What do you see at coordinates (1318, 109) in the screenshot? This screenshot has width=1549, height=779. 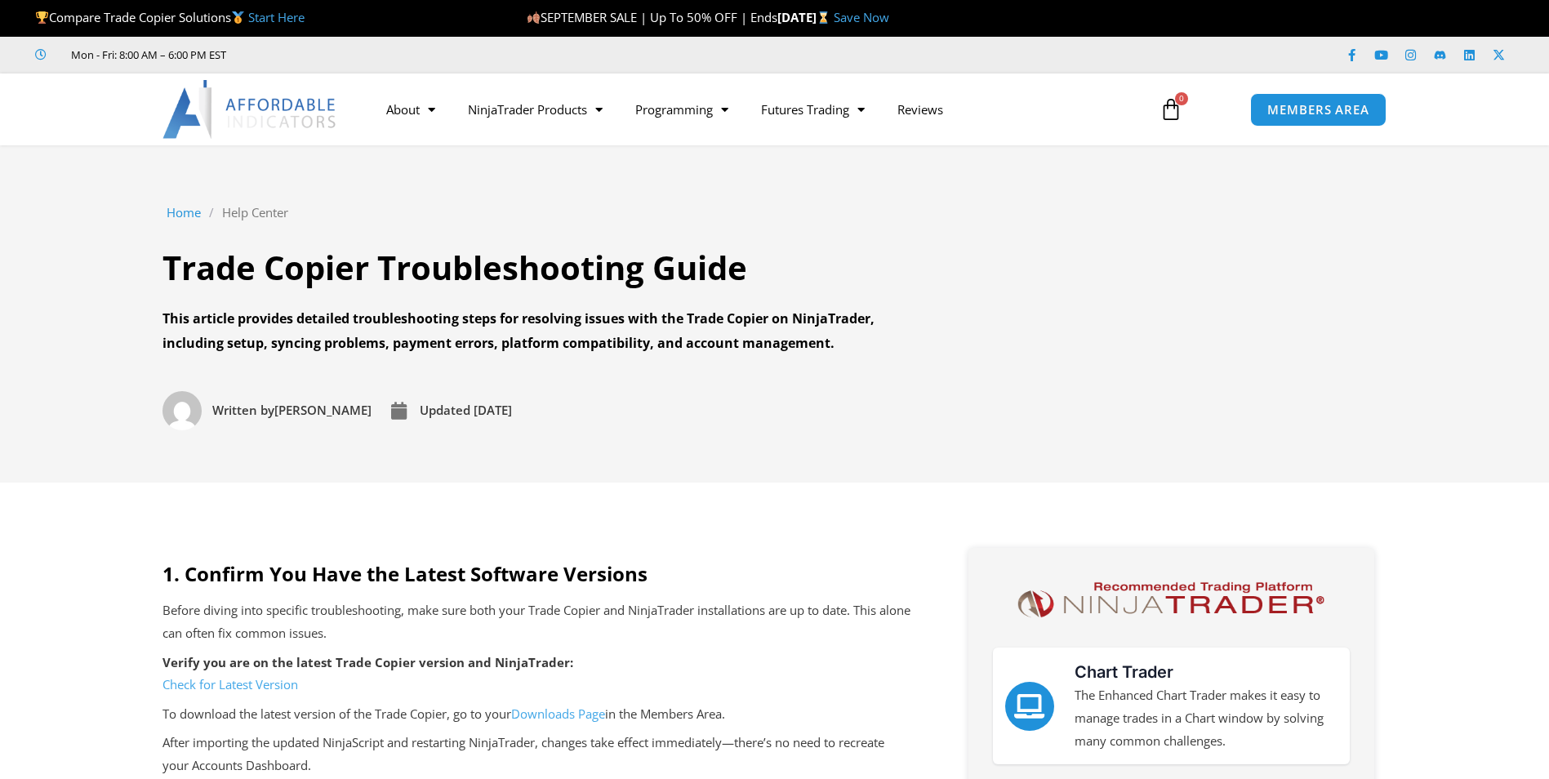 I see `span: MEMBERS AREA` at bounding box center [1318, 109].